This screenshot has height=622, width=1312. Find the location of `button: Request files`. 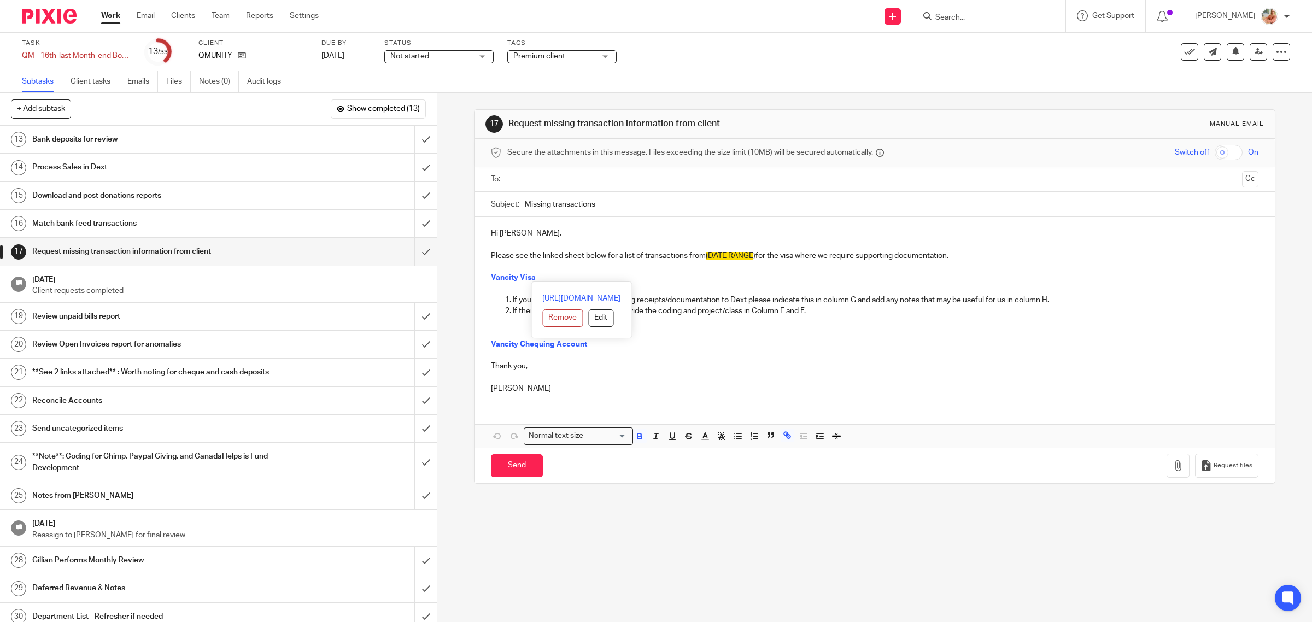

button: Request files is located at coordinates (1227, 466).